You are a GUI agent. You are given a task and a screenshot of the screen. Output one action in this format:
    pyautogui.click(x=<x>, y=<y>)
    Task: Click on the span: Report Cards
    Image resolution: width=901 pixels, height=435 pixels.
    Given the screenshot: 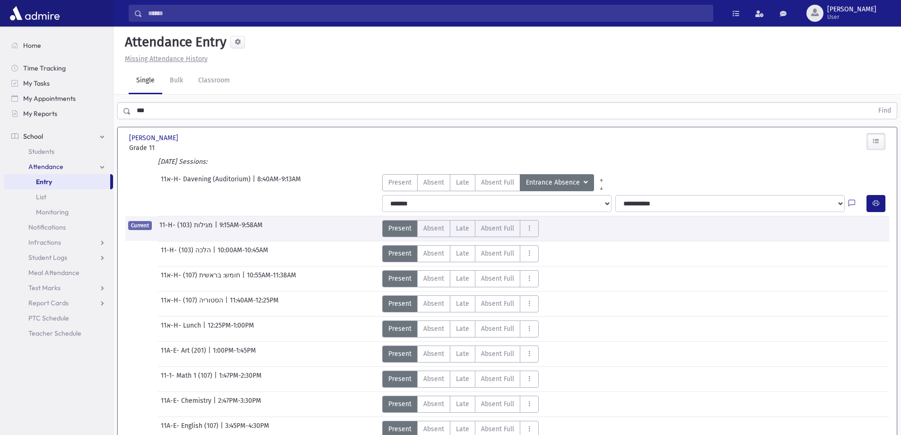 What is the action you would take?
    pyautogui.click(x=48, y=303)
    